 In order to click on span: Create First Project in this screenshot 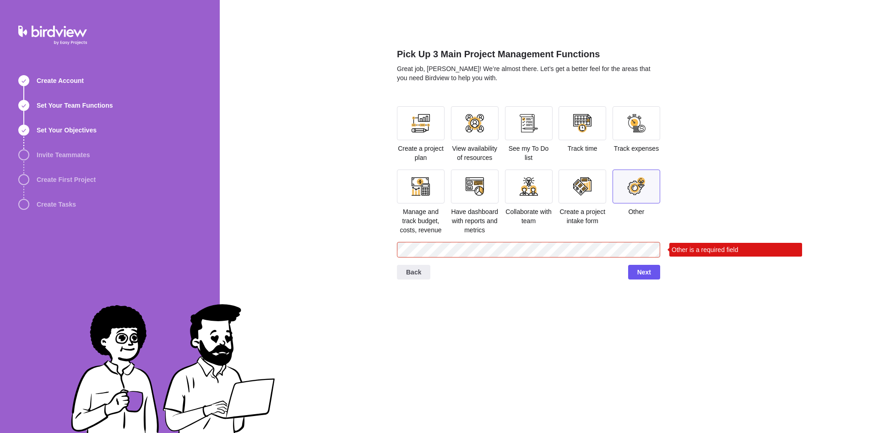, I will do `click(66, 179)`.